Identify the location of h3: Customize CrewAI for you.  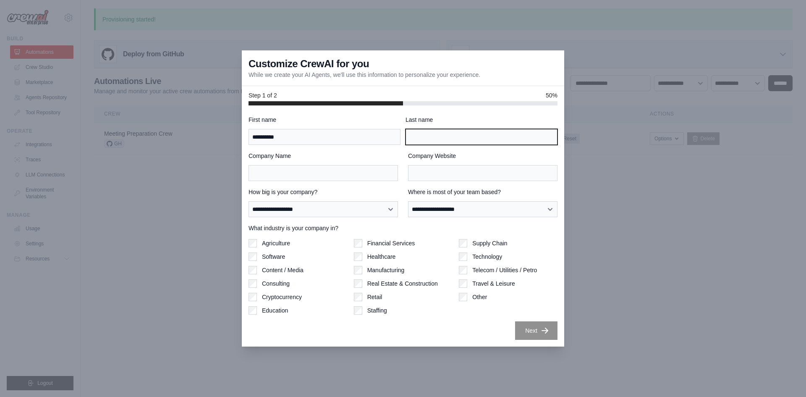
(309, 64).